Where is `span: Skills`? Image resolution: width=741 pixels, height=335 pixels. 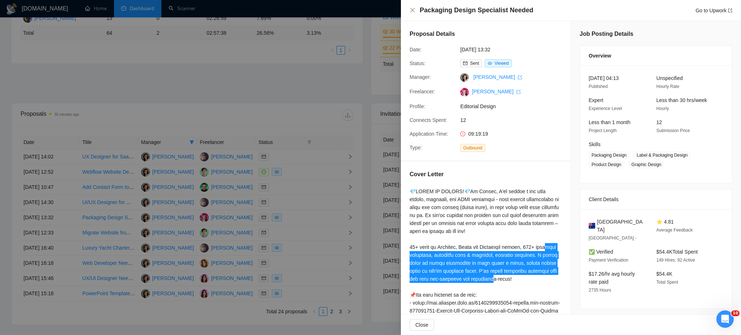 span: Skills is located at coordinates (594, 144).